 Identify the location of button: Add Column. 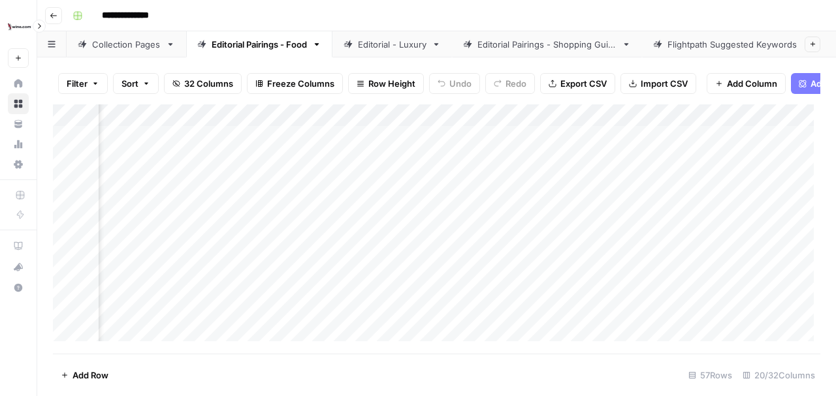
(746, 84).